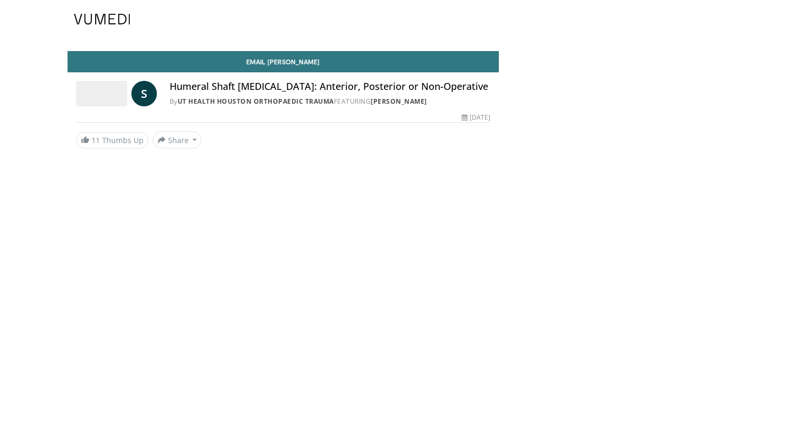  What do you see at coordinates (144, 94) in the screenshot?
I see `a: S` at bounding box center [144, 94].